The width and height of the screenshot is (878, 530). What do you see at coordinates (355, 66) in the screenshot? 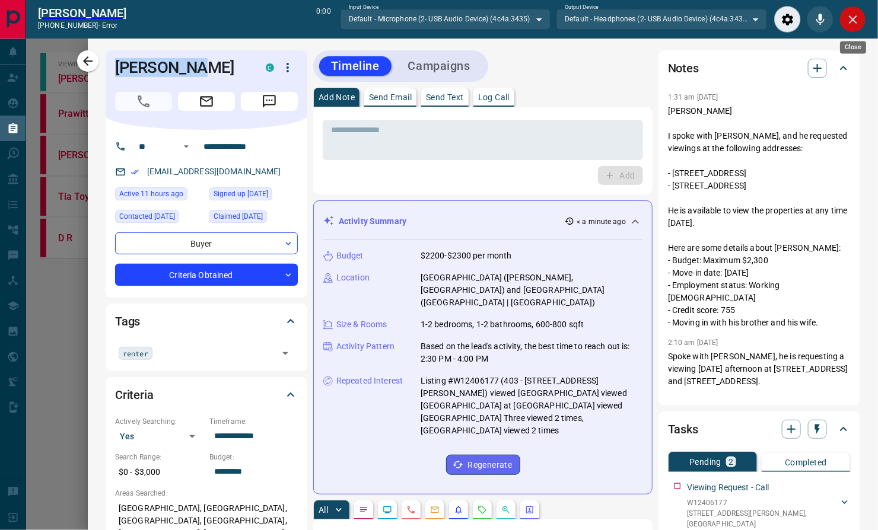
I see `button: Timeline` at bounding box center [355, 66].